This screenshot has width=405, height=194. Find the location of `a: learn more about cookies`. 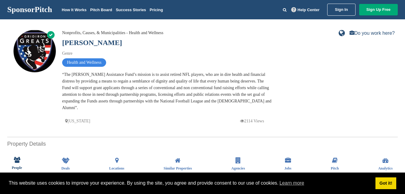

a: learn more about cookies is located at coordinates (292, 183).